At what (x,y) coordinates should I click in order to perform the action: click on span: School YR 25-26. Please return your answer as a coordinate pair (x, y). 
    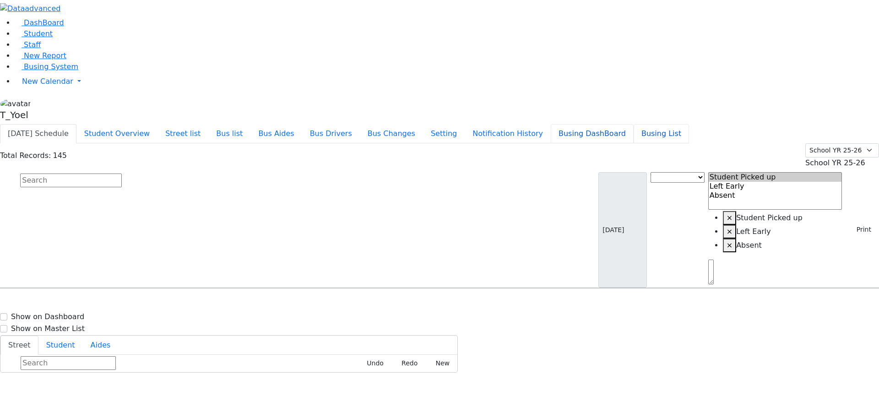
    Looking at the image, I should click on (835, 162).